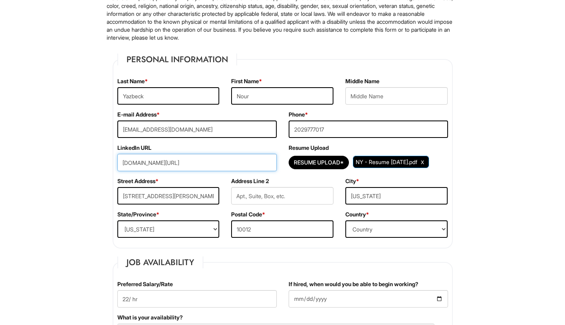 The image size is (565, 325). I want to click on select: Country, so click(397, 229).